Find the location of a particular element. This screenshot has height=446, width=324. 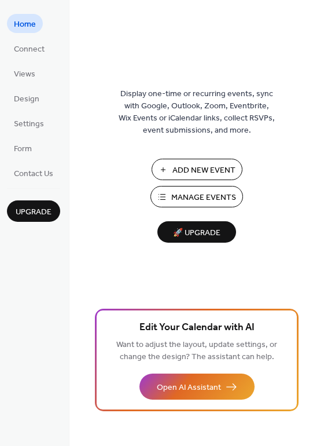

a: Connect is located at coordinates (29, 48).